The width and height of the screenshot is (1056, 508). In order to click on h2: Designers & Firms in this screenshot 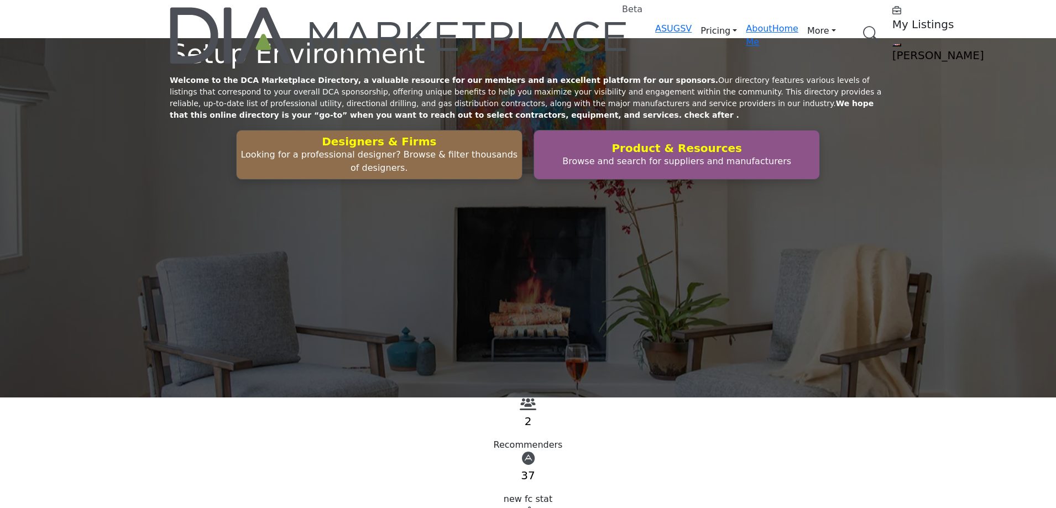, I will do `click(379, 142)`.